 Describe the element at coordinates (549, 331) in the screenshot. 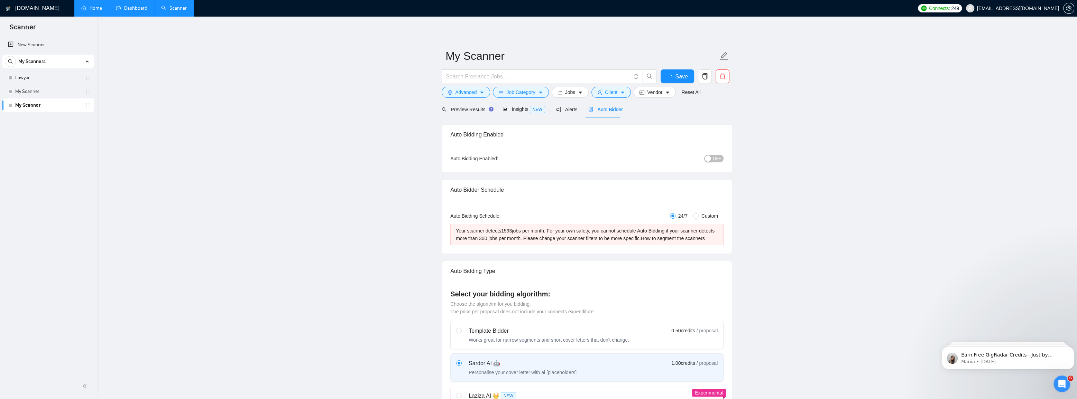

I see `div: Template Bidder` at that location.